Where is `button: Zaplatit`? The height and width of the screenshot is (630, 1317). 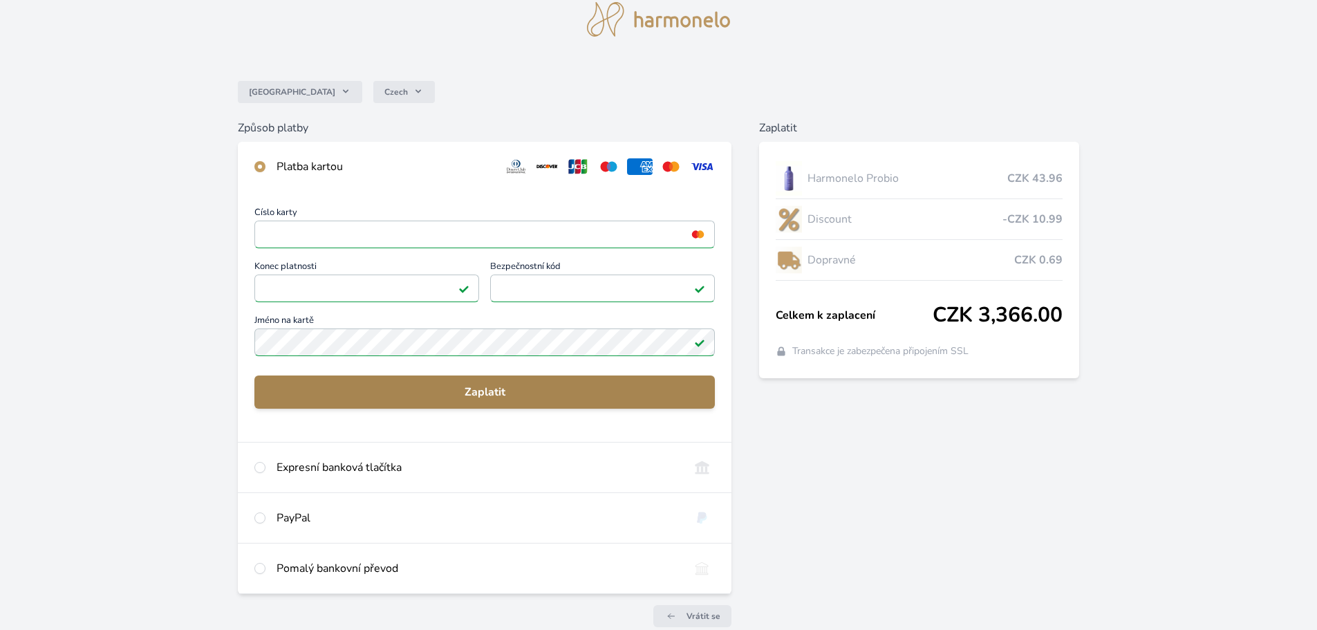
button: Zaplatit is located at coordinates (485, 392).